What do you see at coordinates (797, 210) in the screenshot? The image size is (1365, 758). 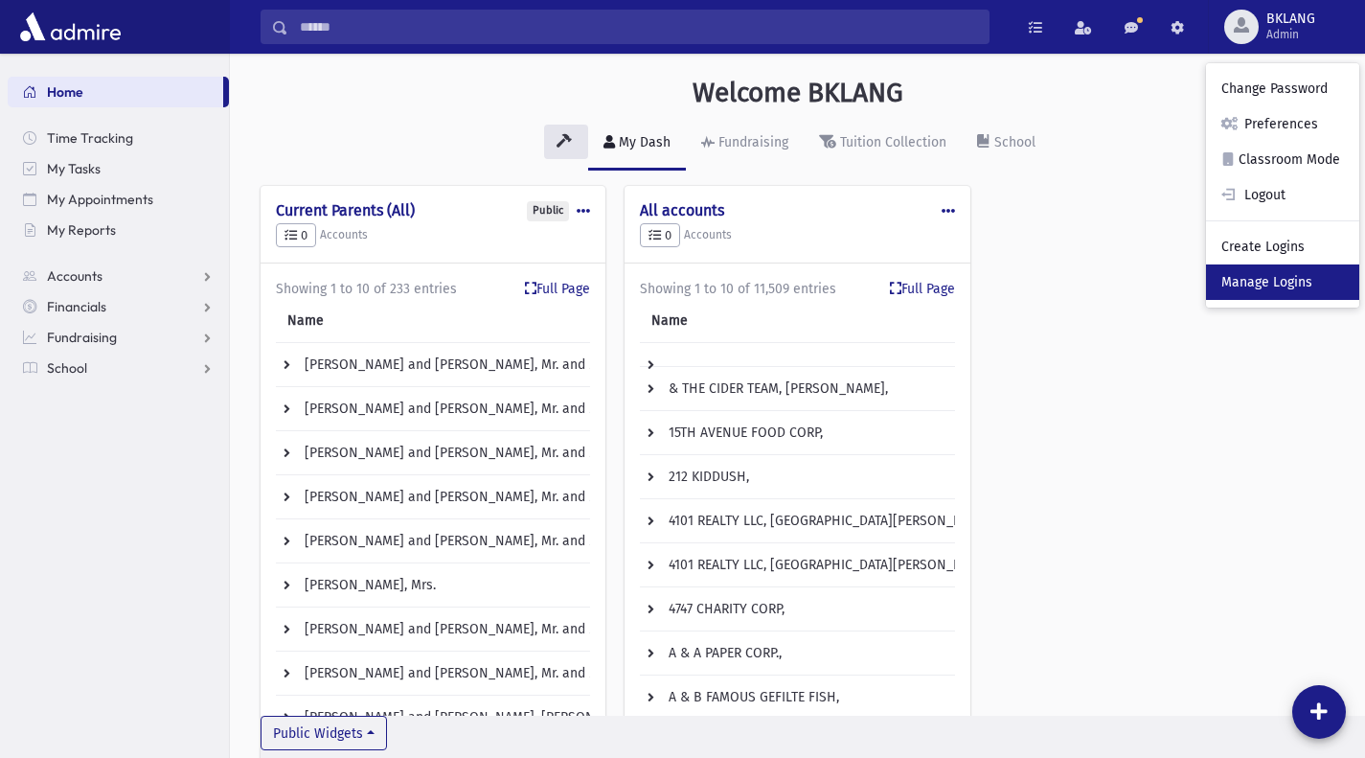 I see `h4: All accounts` at bounding box center [797, 210].